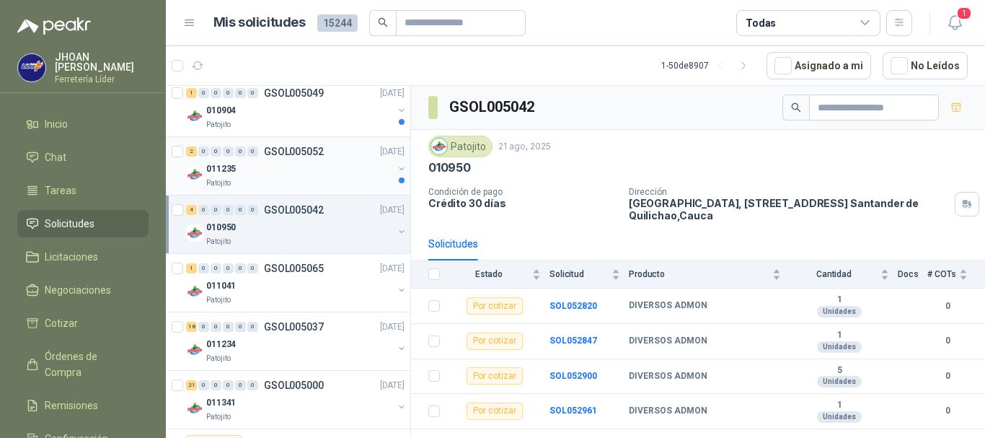 The image size is (985, 438). What do you see at coordinates (83, 323) in the screenshot?
I see `a: Cotizar` at bounding box center [83, 323].